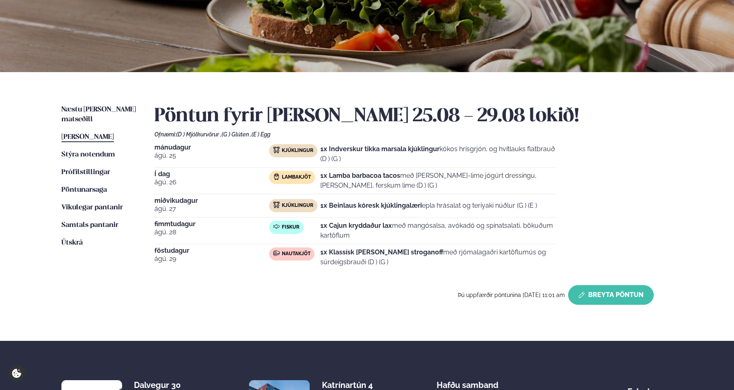  Describe the element at coordinates (212, 156) in the screenshot. I see `span: ágú. 25` at that location.